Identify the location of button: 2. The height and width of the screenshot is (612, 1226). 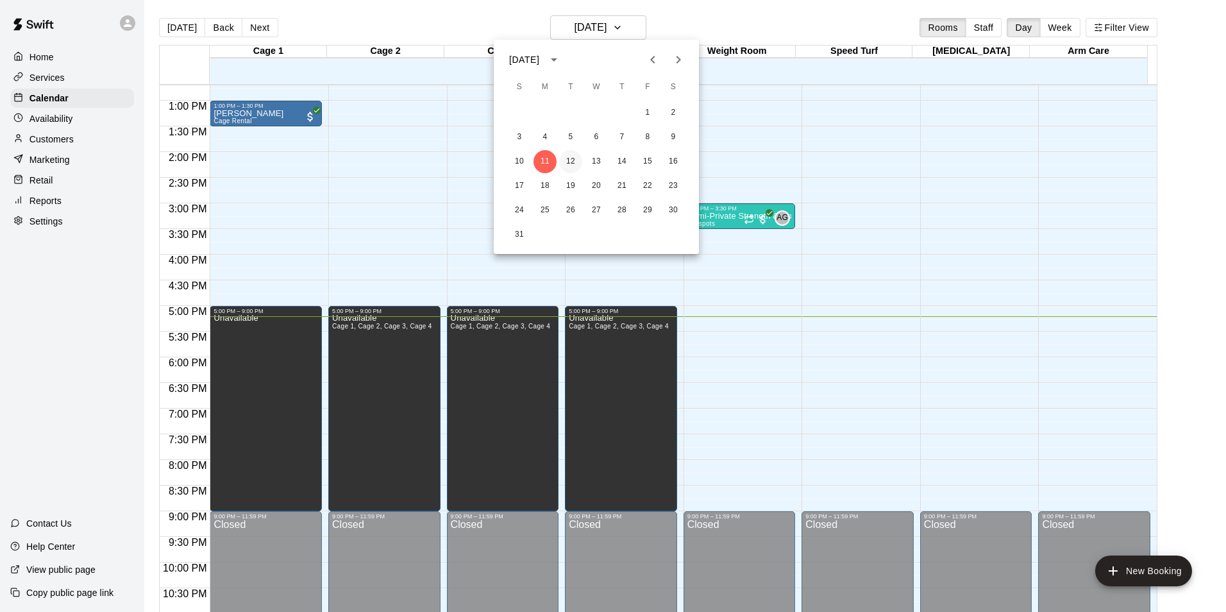
(673, 113).